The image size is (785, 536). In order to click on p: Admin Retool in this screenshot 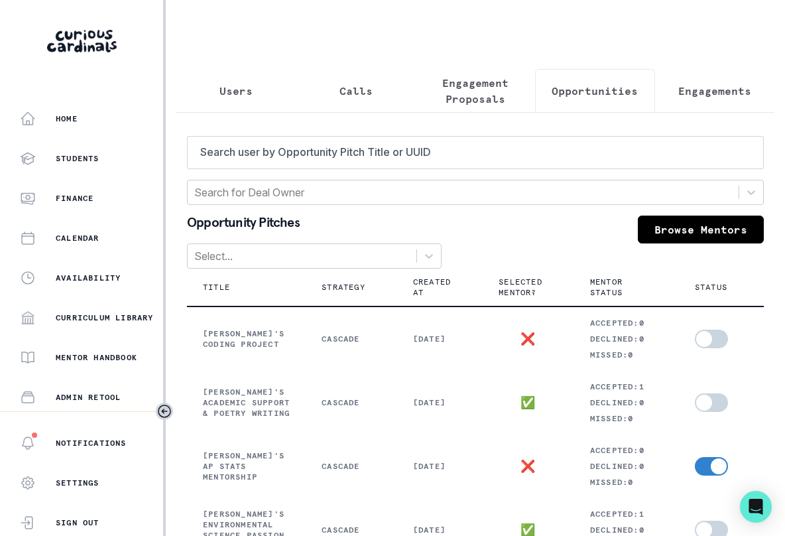, I will do `click(88, 397)`.